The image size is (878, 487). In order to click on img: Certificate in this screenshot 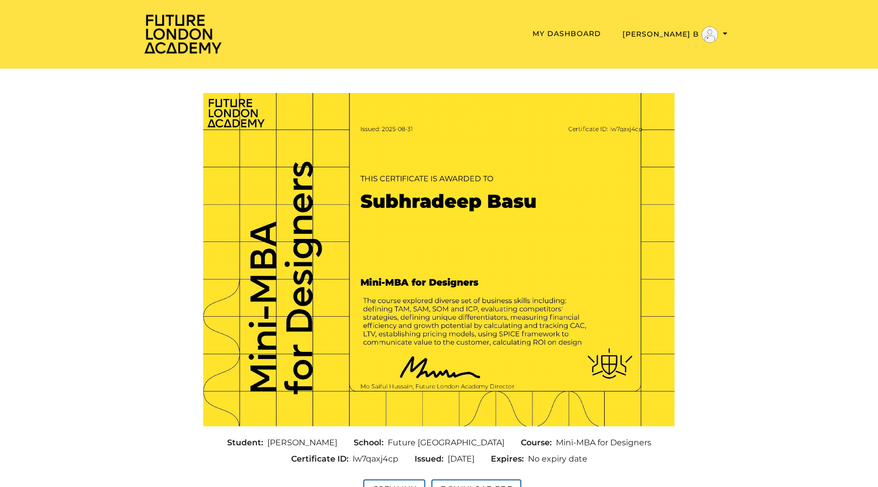, I will do `click(439, 259)`.